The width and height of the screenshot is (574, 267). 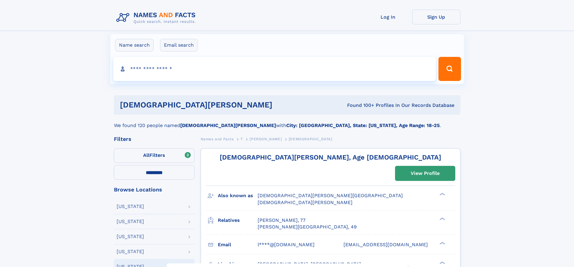 I want to click on a: Sign Up, so click(x=436, y=17).